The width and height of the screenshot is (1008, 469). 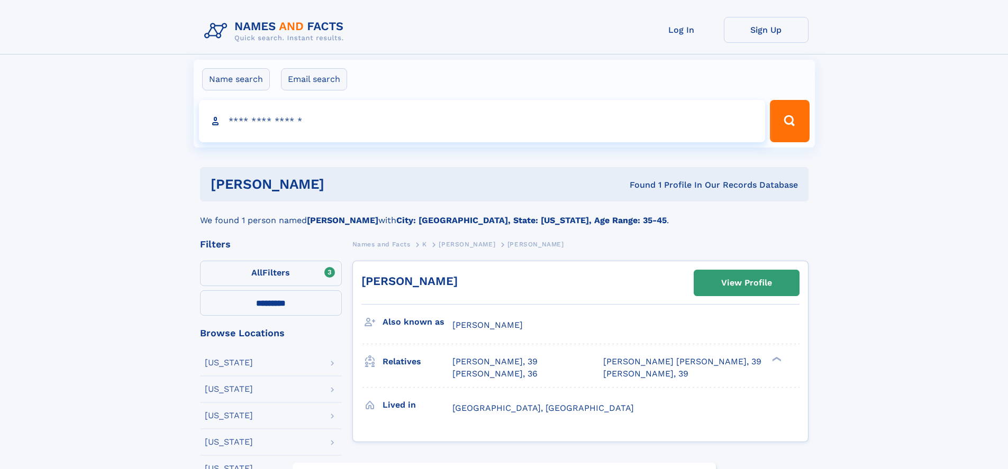 What do you see at coordinates (766, 30) in the screenshot?
I see `a: Sign Up` at bounding box center [766, 30].